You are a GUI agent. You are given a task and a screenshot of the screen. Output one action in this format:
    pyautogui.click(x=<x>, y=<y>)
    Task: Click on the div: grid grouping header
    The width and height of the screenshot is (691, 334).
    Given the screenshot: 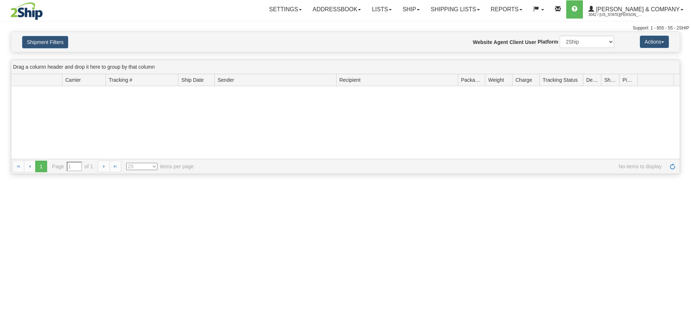 What is the action you would take?
    pyautogui.click(x=345, y=67)
    